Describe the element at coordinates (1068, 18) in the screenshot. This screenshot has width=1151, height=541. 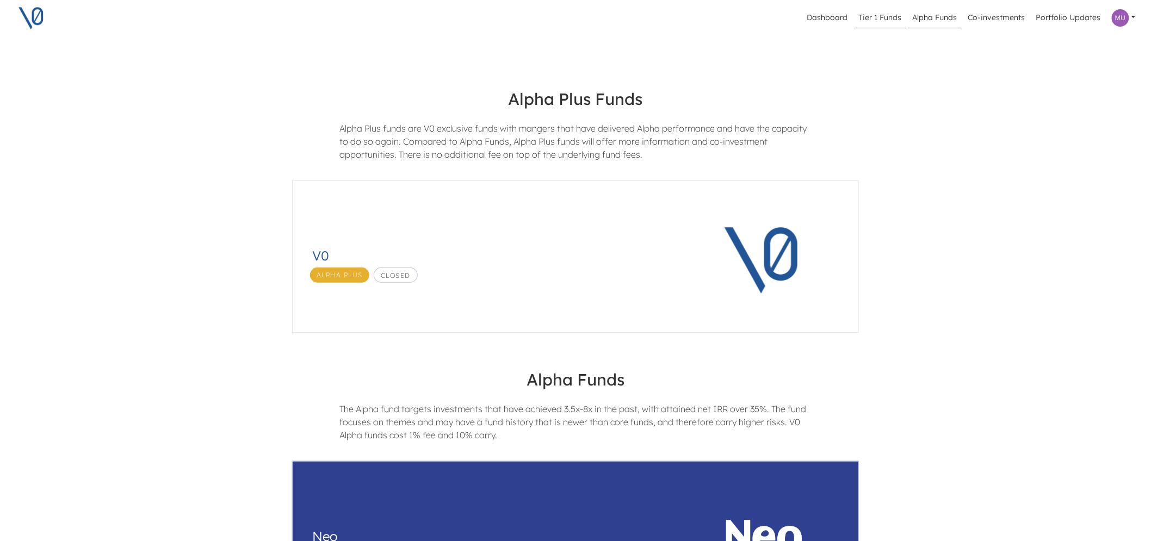
I see `a: Portfolio Updates` at that location.